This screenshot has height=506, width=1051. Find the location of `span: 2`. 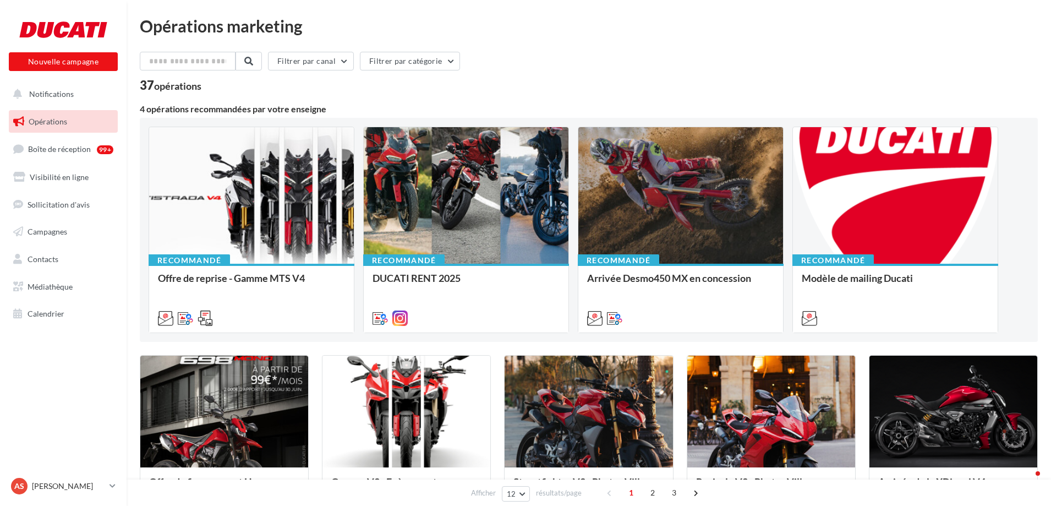

span: 2 is located at coordinates (653, 493).